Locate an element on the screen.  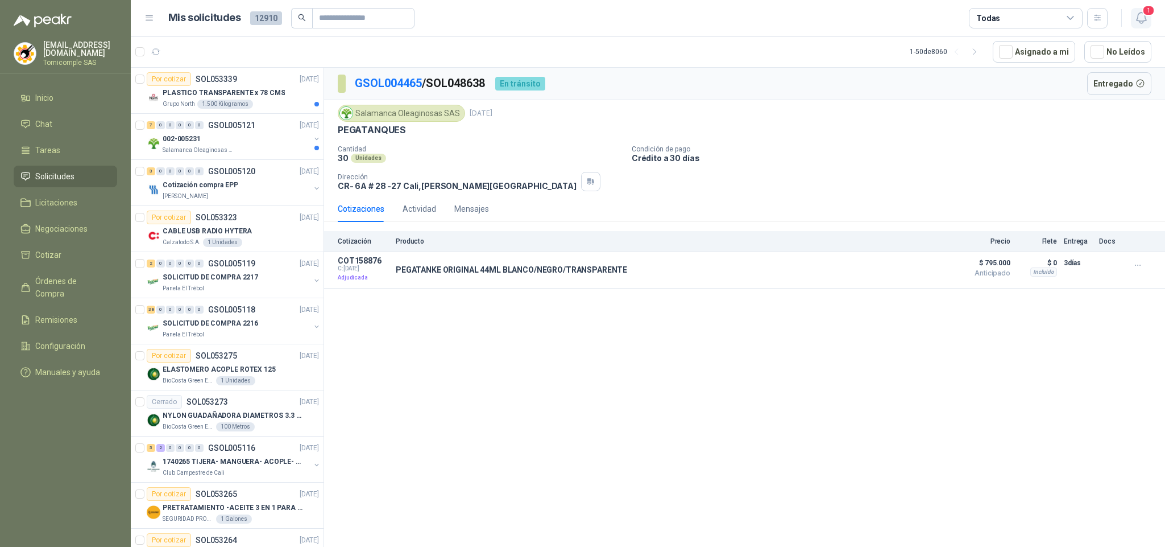
p: 3 días is located at coordinates (1078, 263).